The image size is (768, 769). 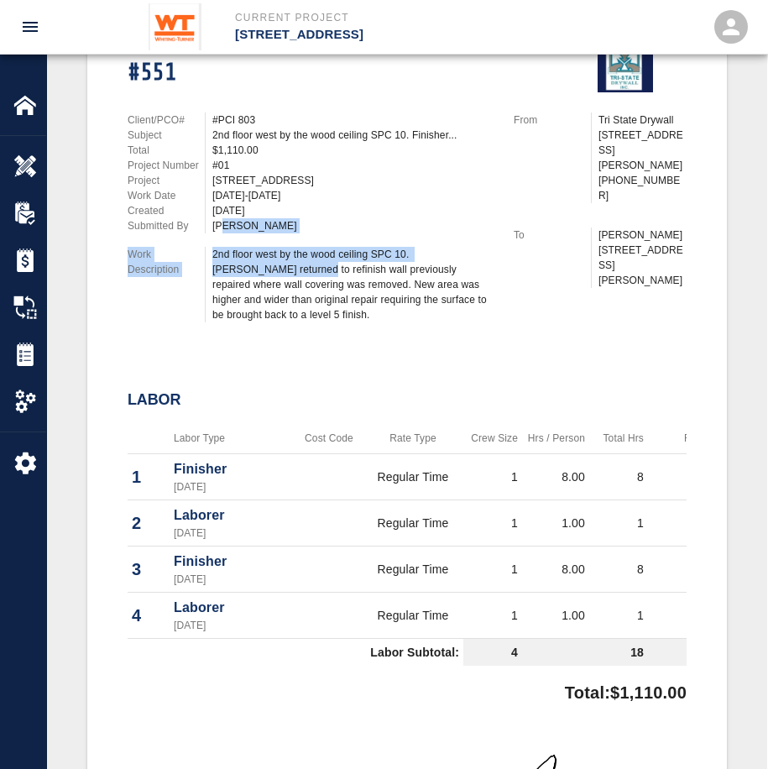 What do you see at coordinates (556, 438) in the screenshot?
I see `th: Hrs / Person` at bounding box center [556, 438].